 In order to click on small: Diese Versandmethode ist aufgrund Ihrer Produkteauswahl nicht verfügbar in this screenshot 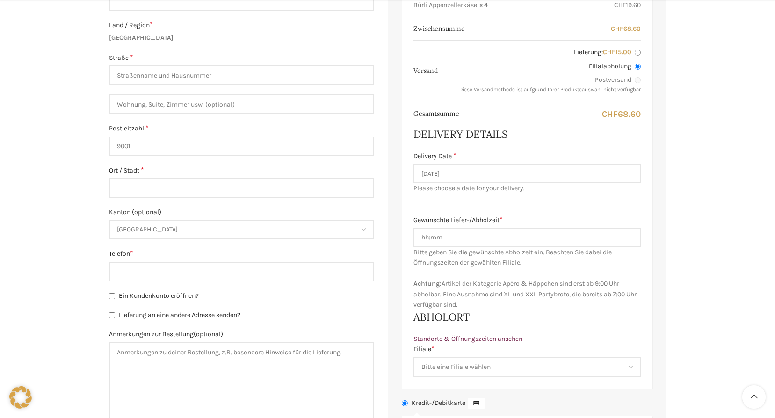, I will do `click(550, 89)`.